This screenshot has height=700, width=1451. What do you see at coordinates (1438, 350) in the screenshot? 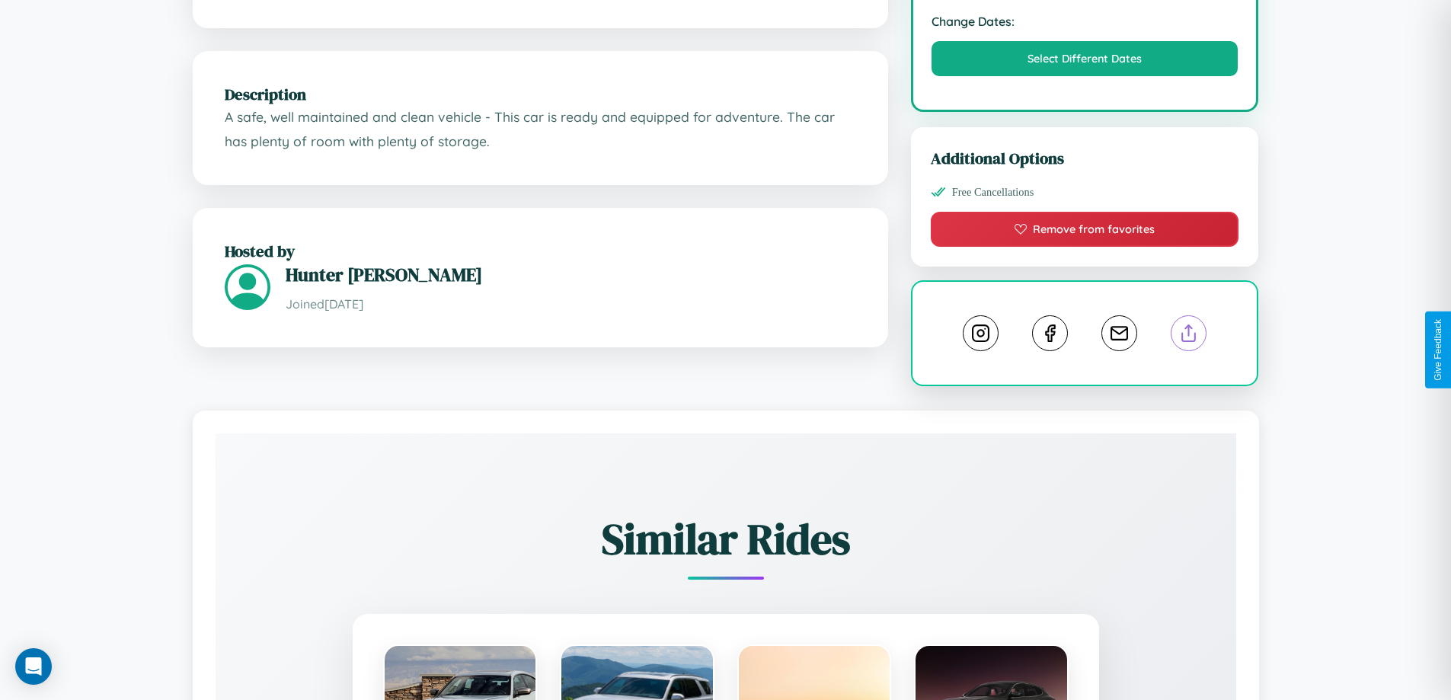
I see `div: Give Feedback` at bounding box center [1438, 350].